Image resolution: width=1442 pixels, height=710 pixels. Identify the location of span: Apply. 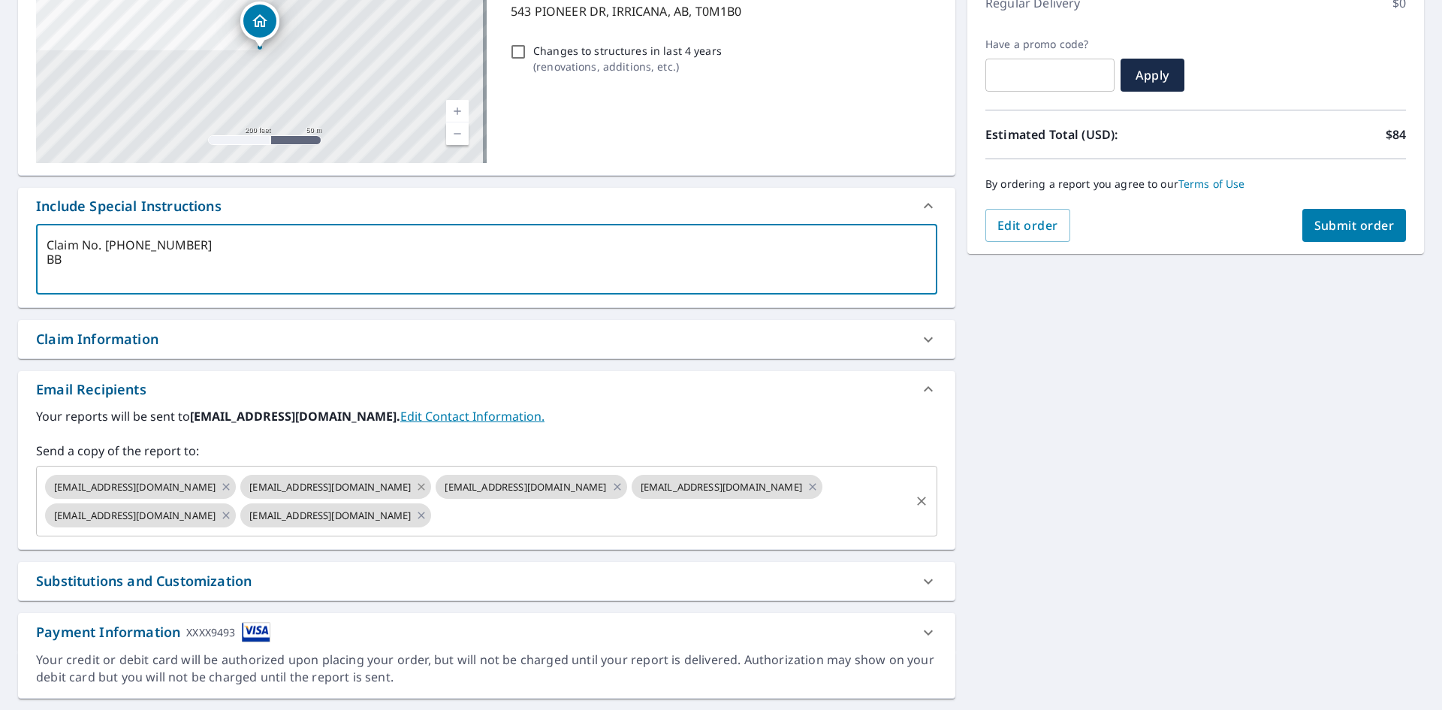
(1152, 75).